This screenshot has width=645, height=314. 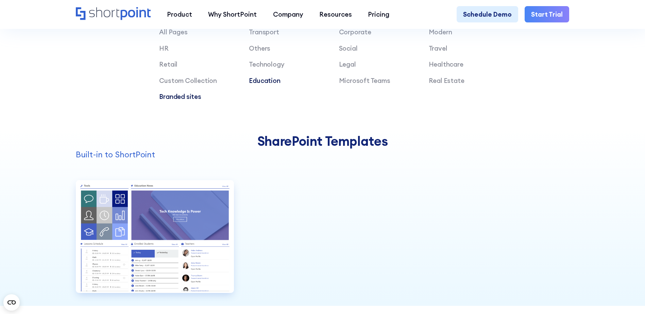 I want to click on a: Custom Collection, so click(x=188, y=81).